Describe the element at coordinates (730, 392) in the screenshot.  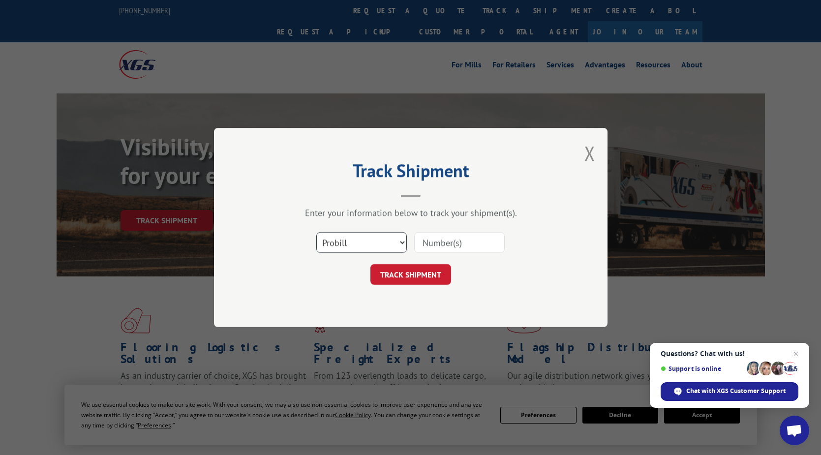
I see `div: Chat with XGS Customer Support` at that location.